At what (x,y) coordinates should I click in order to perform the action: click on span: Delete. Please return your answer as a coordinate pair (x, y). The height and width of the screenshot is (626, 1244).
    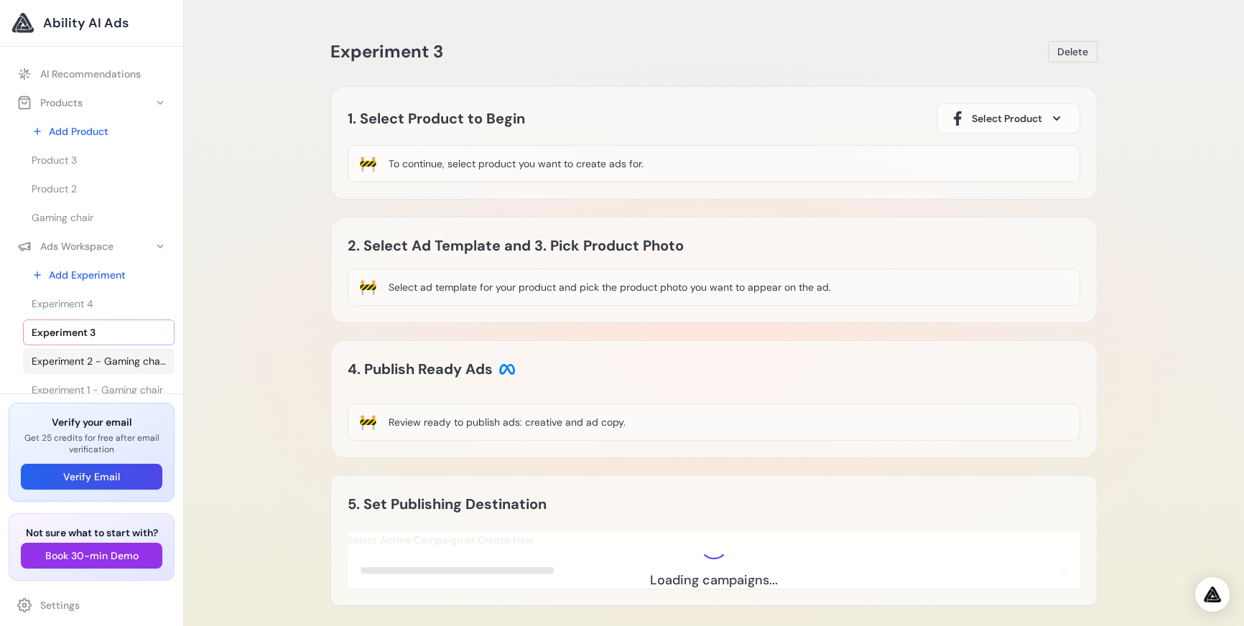
    Looking at the image, I should click on (1072, 52).